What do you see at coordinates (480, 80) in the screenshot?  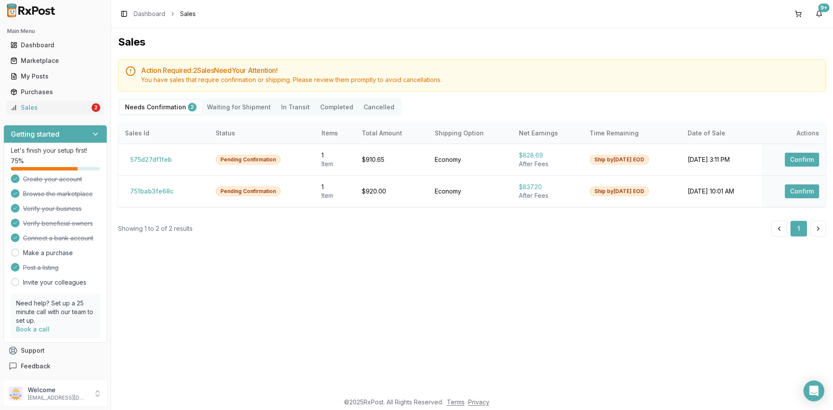 I see `div: You have sales that require confirmation or shipping. Please review them promptly to avoid cancel...` at bounding box center [480, 80].